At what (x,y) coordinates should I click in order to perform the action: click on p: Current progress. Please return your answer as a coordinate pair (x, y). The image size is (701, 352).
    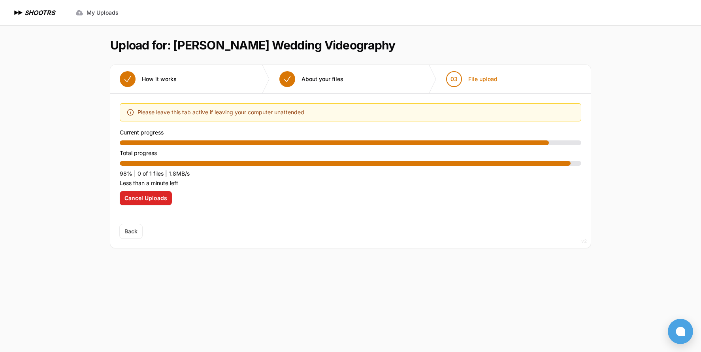
    Looking at the image, I should click on (351, 132).